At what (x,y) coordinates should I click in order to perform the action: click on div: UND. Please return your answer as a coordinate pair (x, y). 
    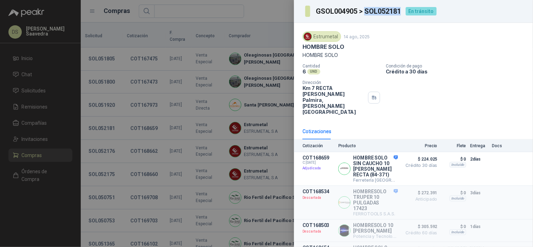
    Looking at the image, I should click on (314, 72).